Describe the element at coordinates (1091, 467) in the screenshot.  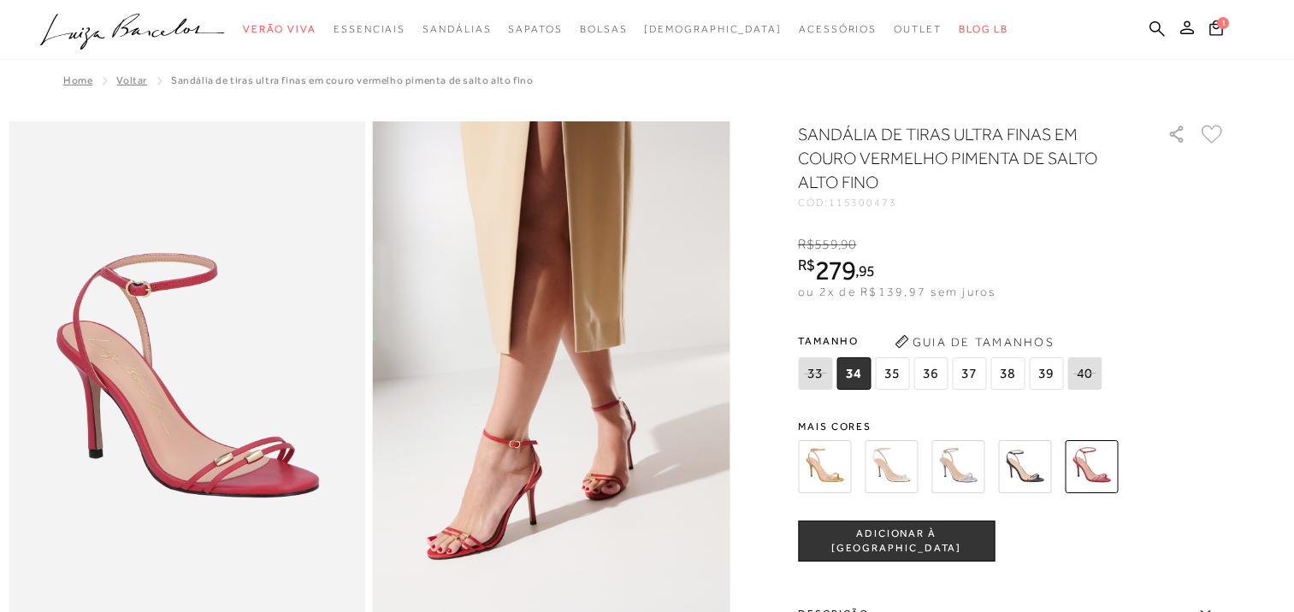
I see `img: SANDÁLIA DE TIRAS ULTRA FINAS EM COURO VERMELHO PIMENTA DE SALTO ALTO FINO` at that location.